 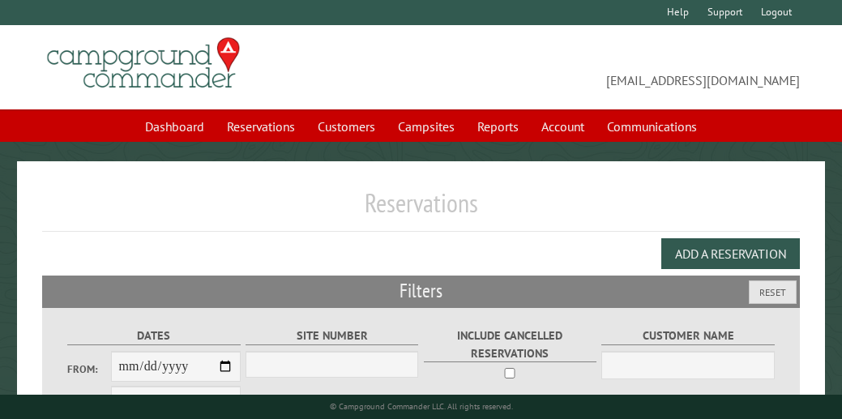 I want to click on img: Campground Commander, so click(x=143, y=63).